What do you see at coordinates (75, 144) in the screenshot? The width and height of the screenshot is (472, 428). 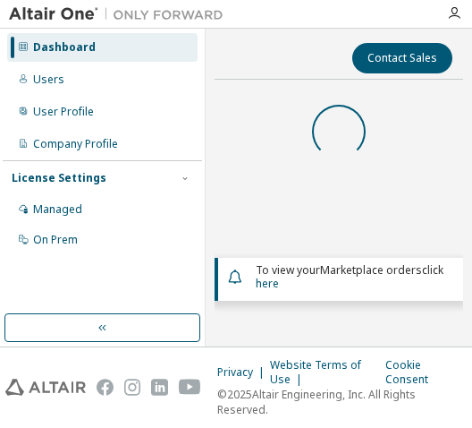 I see `div: Company Profile` at bounding box center [75, 144].